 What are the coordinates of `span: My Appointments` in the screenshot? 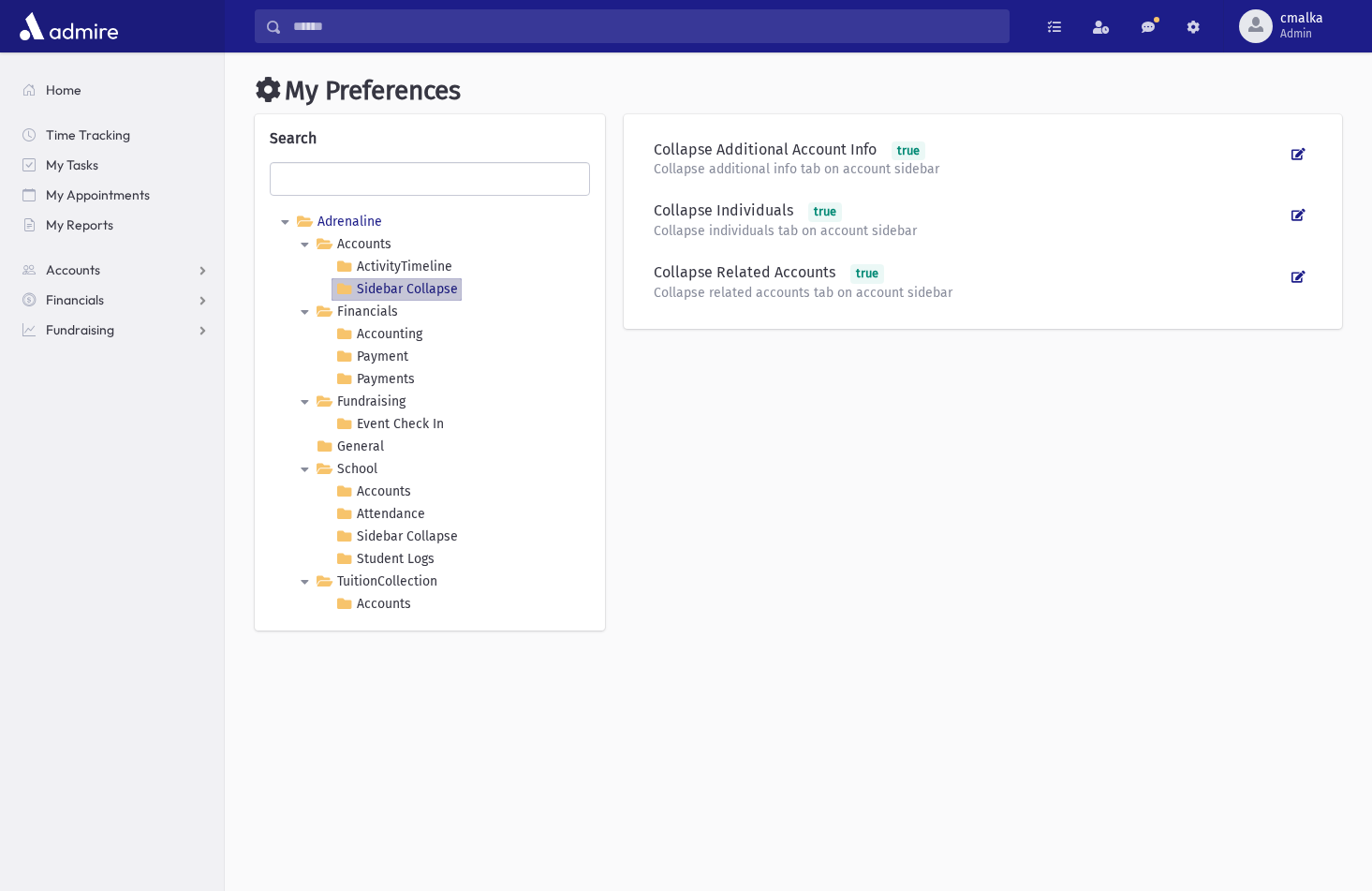 It's located at (98, 195).